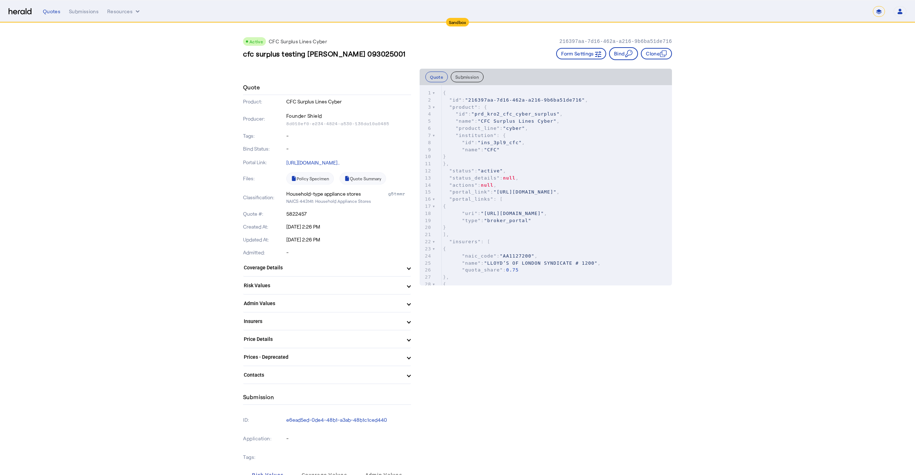 This screenshot has height=475, width=915. What do you see at coordinates (525, 100) in the screenshot?
I see `span: "216397aa-7d16-462a-a216-9b6ba51de716"` at bounding box center [525, 100].